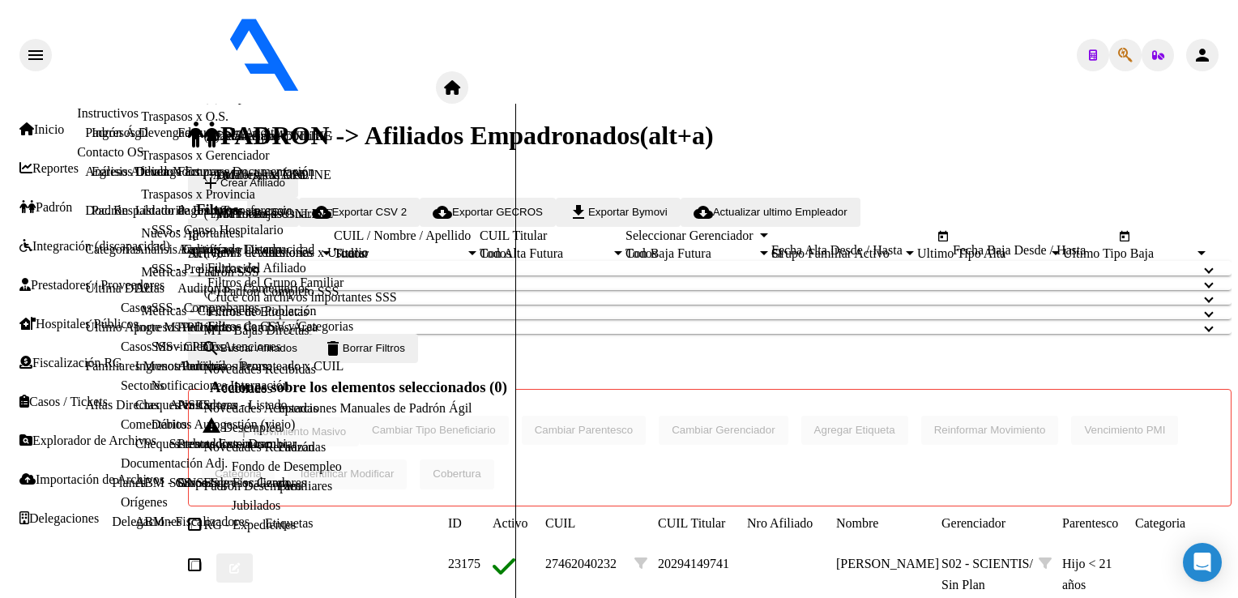 The height and width of the screenshot is (598, 1238). What do you see at coordinates (700, 312) in the screenshot?
I see `mat-panel-title: Filtros de Etiquetas` at bounding box center [700, 312].